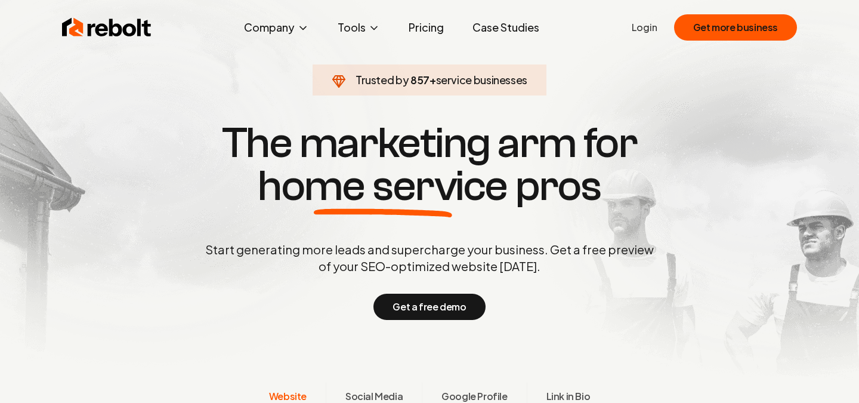 The image size is (859, 403). I want to click on button: Get a free demo, so click(429, 307).